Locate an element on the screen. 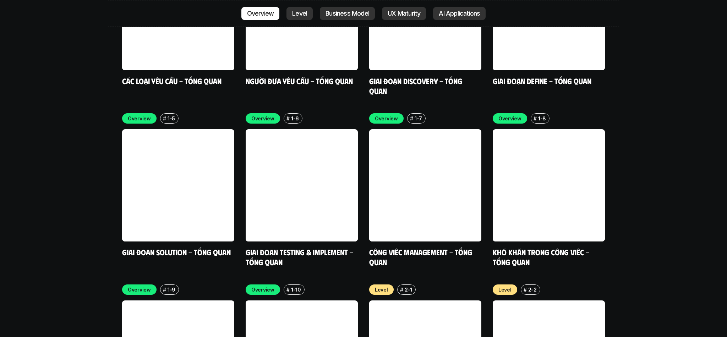 The image size is (727, 337). p: 2-1 is located at coordinates (408, 289).